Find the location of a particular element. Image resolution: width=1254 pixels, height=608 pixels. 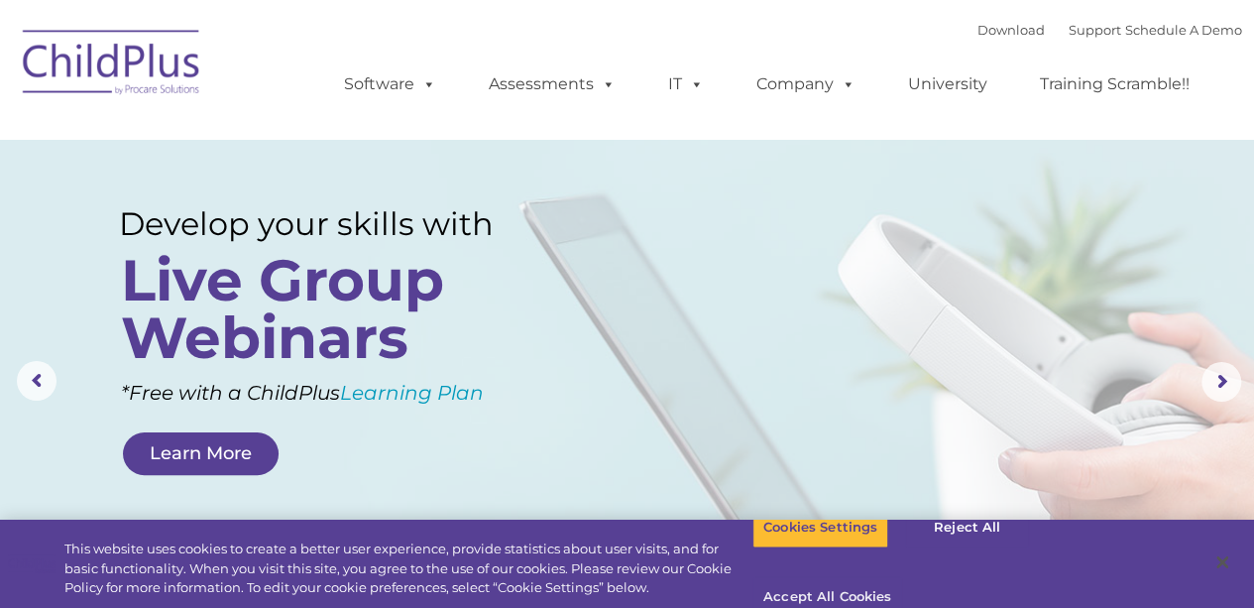

a: Learn More is located at coordinates (200, 453).